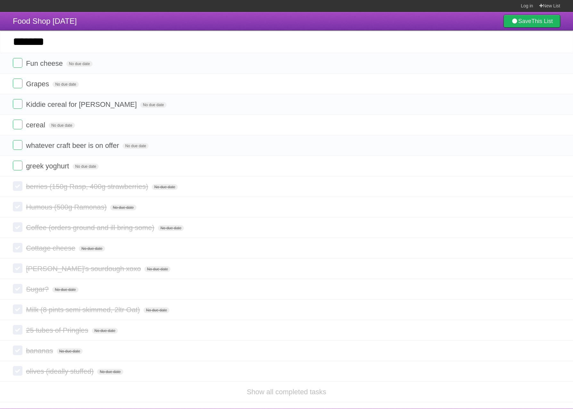 This screenshot has width=573, height=409. What do you see at coordinates (67, 207) in the screenshot?
I see `span: Humous (500g Ramonas)` at bounding box center [67, 207].